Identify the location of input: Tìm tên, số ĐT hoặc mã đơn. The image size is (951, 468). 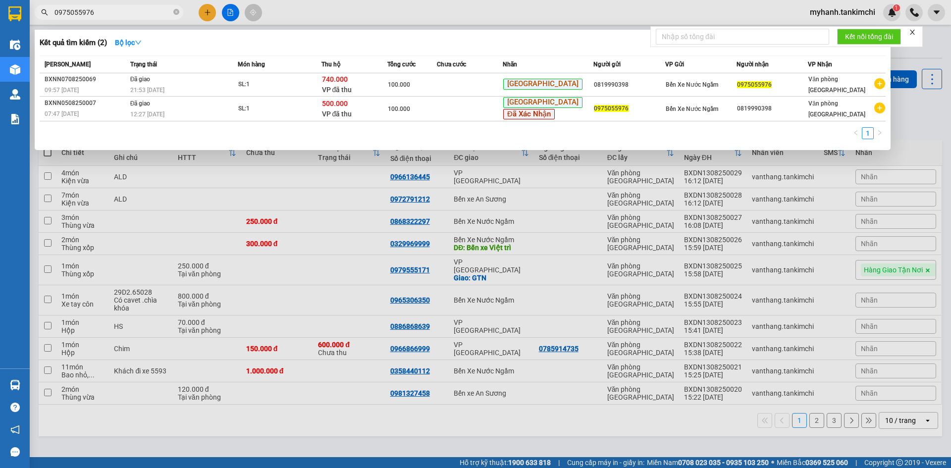
(113, 12).